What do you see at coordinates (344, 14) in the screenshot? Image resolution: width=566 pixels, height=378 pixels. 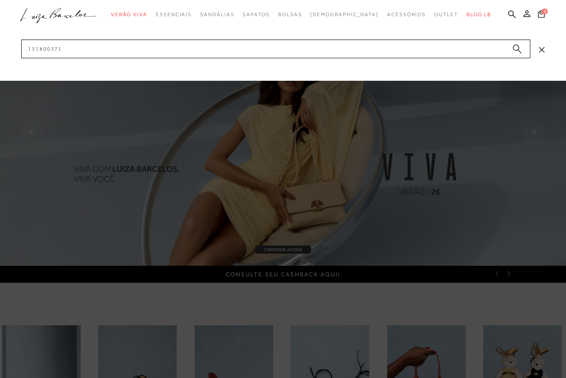 I see `a: noSubCategoriesText` at bounding box center [344, 14].